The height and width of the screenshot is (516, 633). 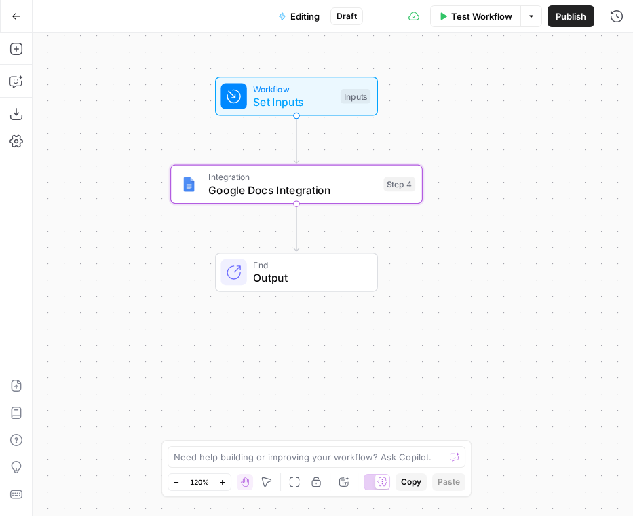 I want to click on button: Editing, so click(x=299, y=16).